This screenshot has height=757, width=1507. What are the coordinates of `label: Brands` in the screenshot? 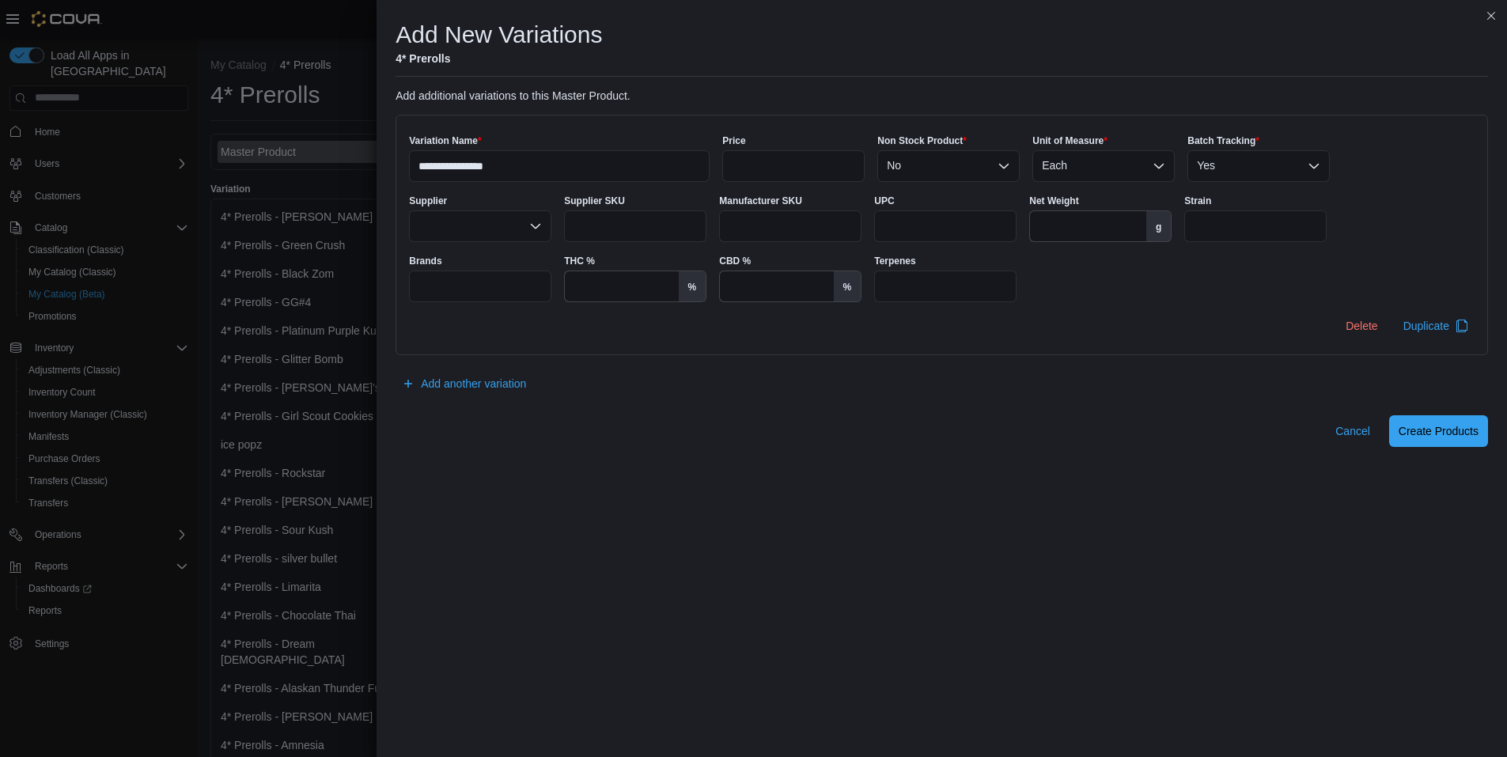 It's located at (425, 261).